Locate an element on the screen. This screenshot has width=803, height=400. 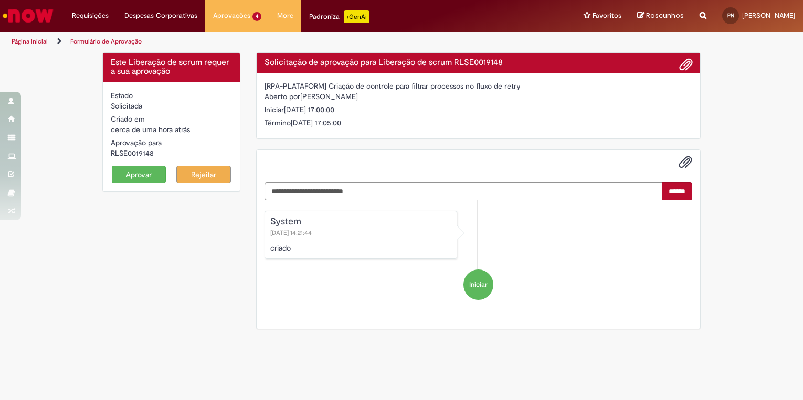
label: Iniciar is located at coordinates (274, 110).